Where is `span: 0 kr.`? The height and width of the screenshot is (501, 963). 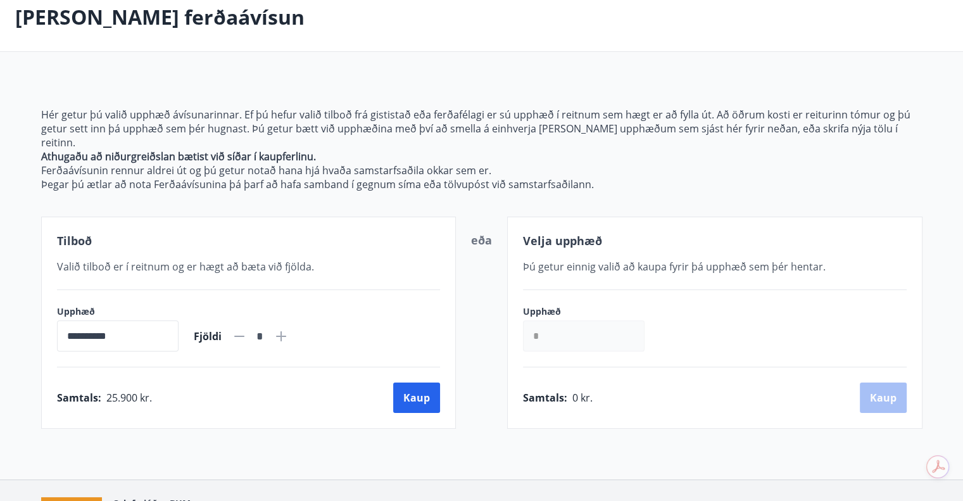
span: 0 kr. is located at coordinates (583, 398).